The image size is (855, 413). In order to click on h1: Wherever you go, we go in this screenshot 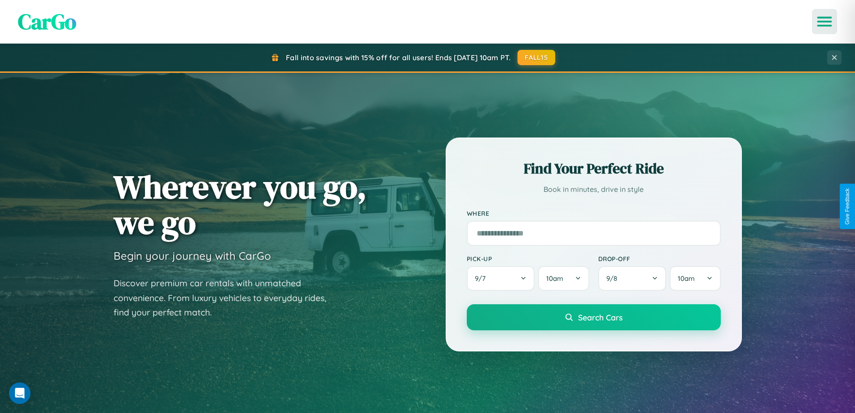, I will do `click(240, 204)`.